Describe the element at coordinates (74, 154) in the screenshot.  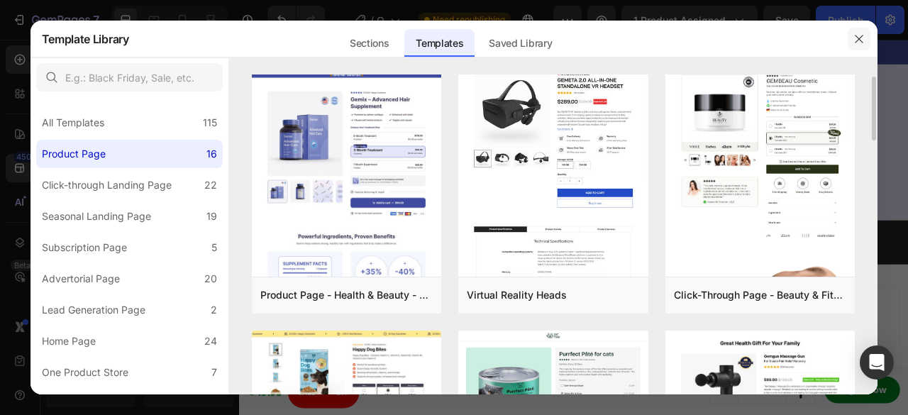
I see `div: Product Page` at that location.